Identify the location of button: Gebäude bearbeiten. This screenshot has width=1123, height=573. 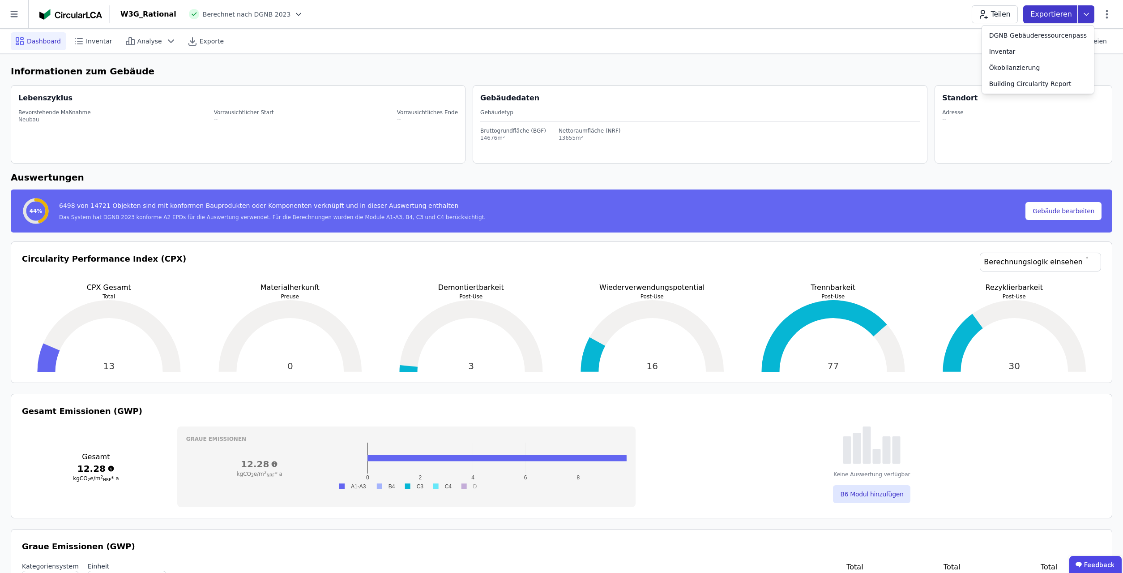
(1064, 211).